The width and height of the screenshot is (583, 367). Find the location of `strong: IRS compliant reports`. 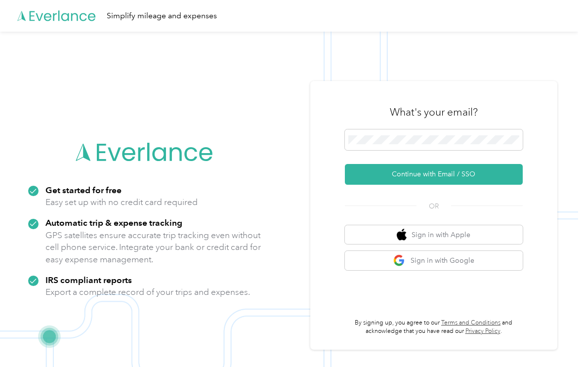

strong: IRS compliant reports is located at coordinates (88, 280).